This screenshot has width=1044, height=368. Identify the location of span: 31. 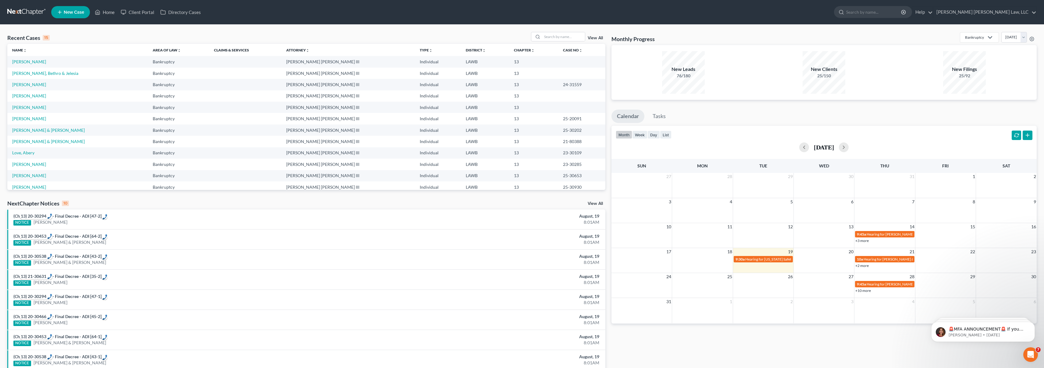
(912, 177).